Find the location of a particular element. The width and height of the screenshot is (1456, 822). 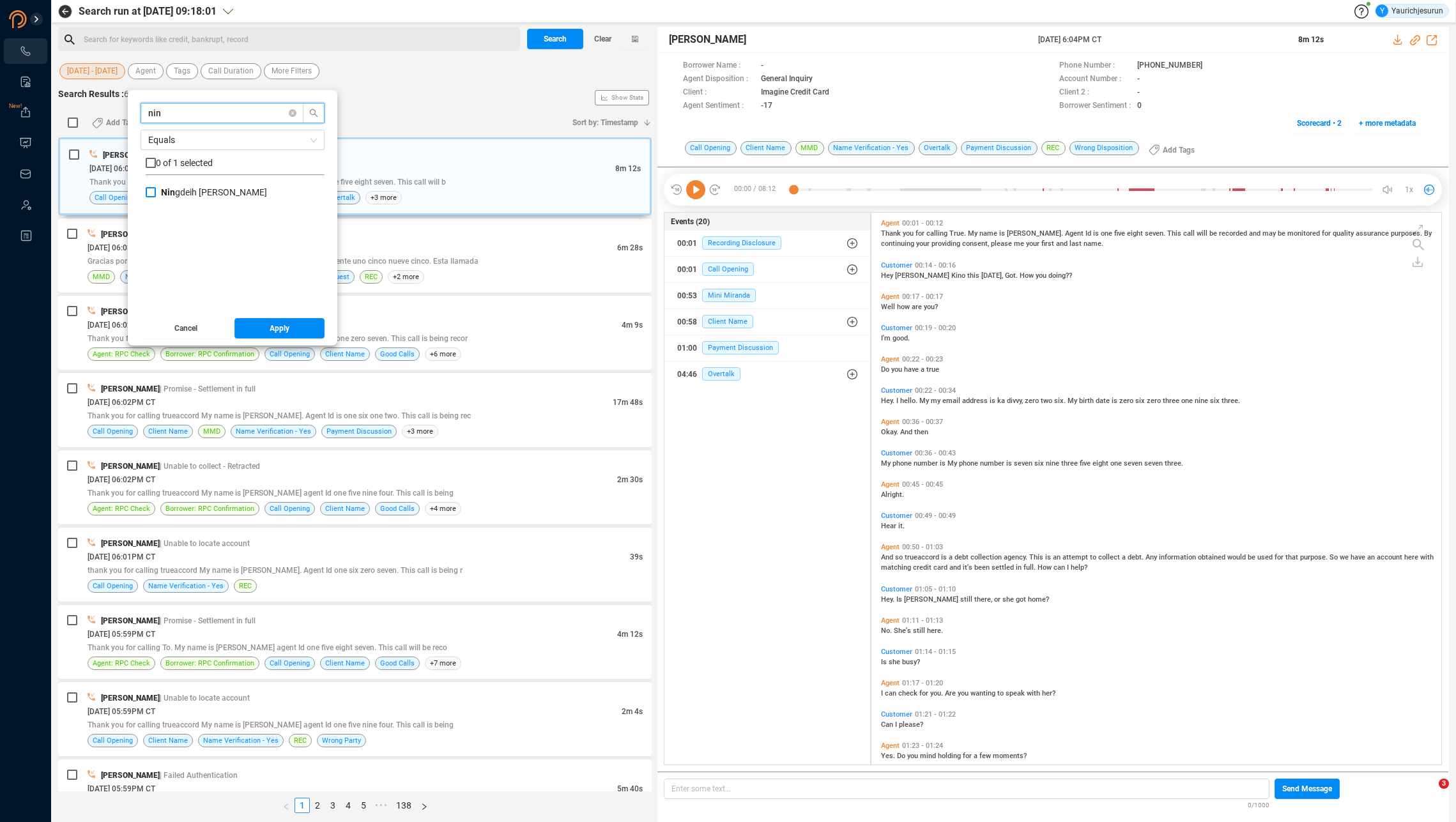

li: Smart Reports is located at coordinates (25, 81).